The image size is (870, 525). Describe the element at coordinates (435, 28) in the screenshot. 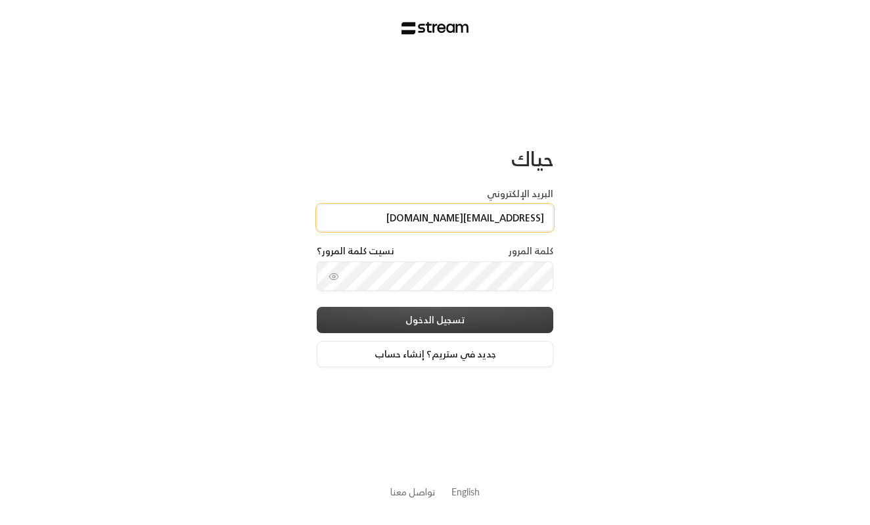

I see `img: Stream Logo` at that location.